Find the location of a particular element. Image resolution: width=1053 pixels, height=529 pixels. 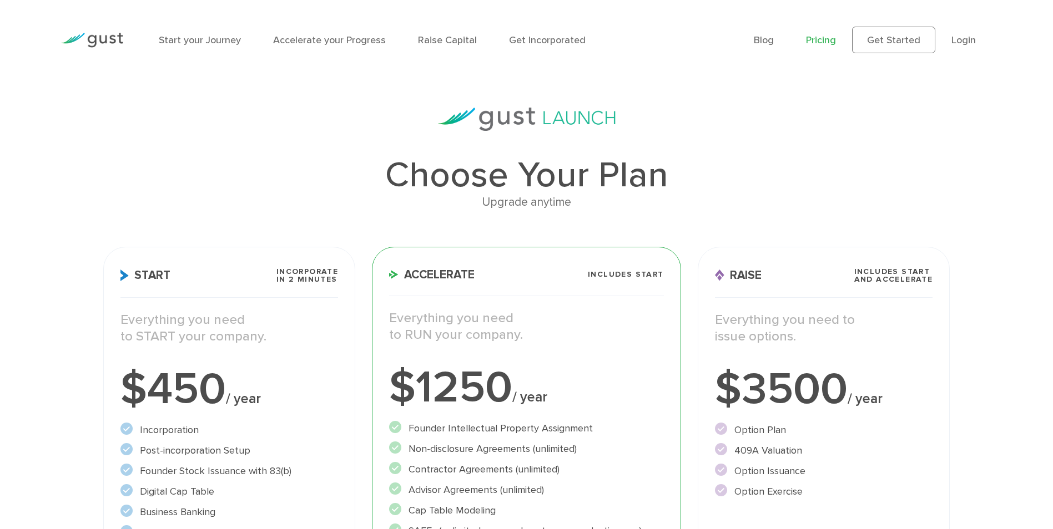

li: Contractor Agreements (unlimited) is located at coordinates (526, 469).